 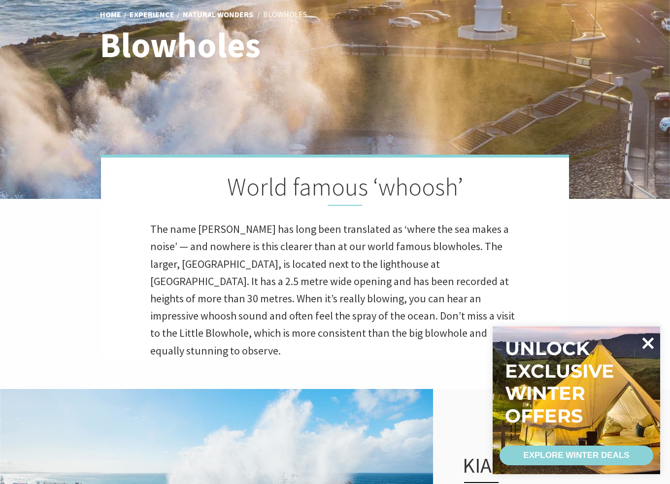 I want to click on div: Unlock exclusive winter offers, so click(x=559, y=382).